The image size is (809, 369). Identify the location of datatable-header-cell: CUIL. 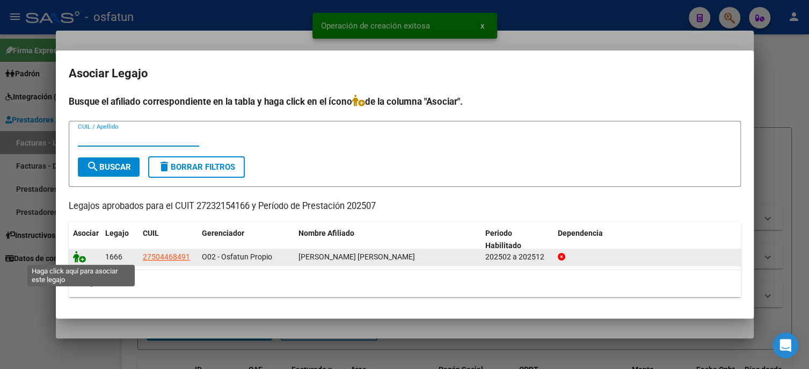
(168, 239).